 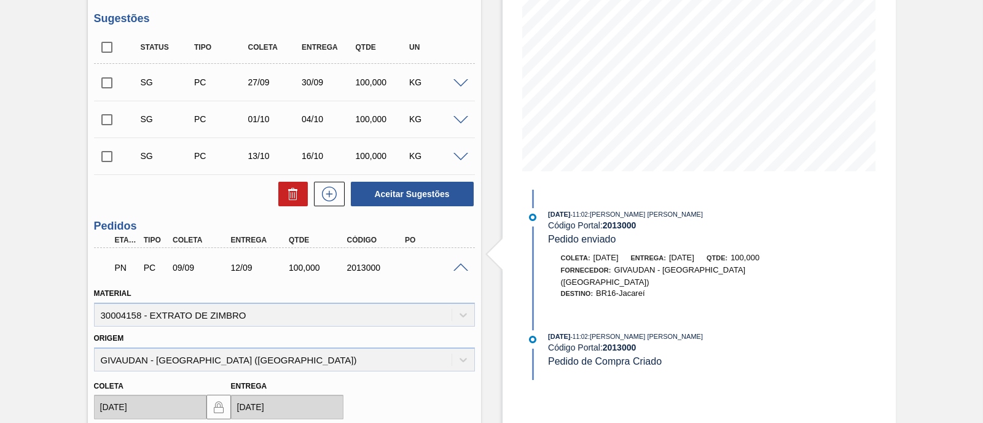 What do you see at coordinates (620, 293) in the screenshot?
I see `span: BR16-Jacareí` at bounding box center [620, 293].